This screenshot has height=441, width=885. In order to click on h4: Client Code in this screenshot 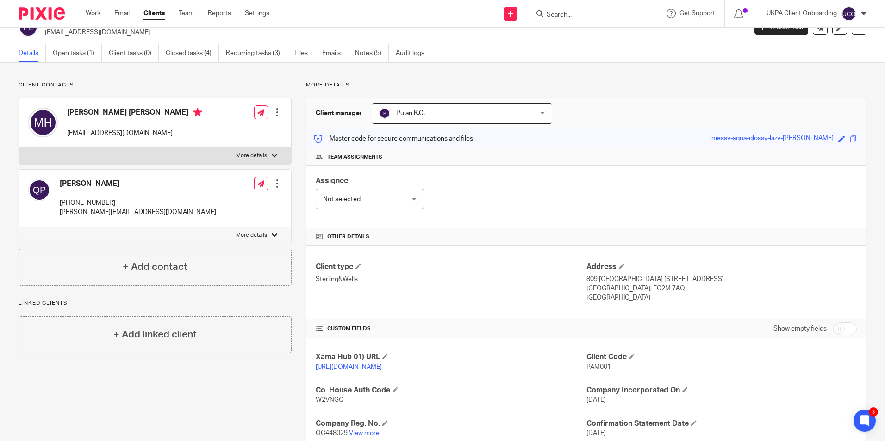, I will do `click(721, 357)`.